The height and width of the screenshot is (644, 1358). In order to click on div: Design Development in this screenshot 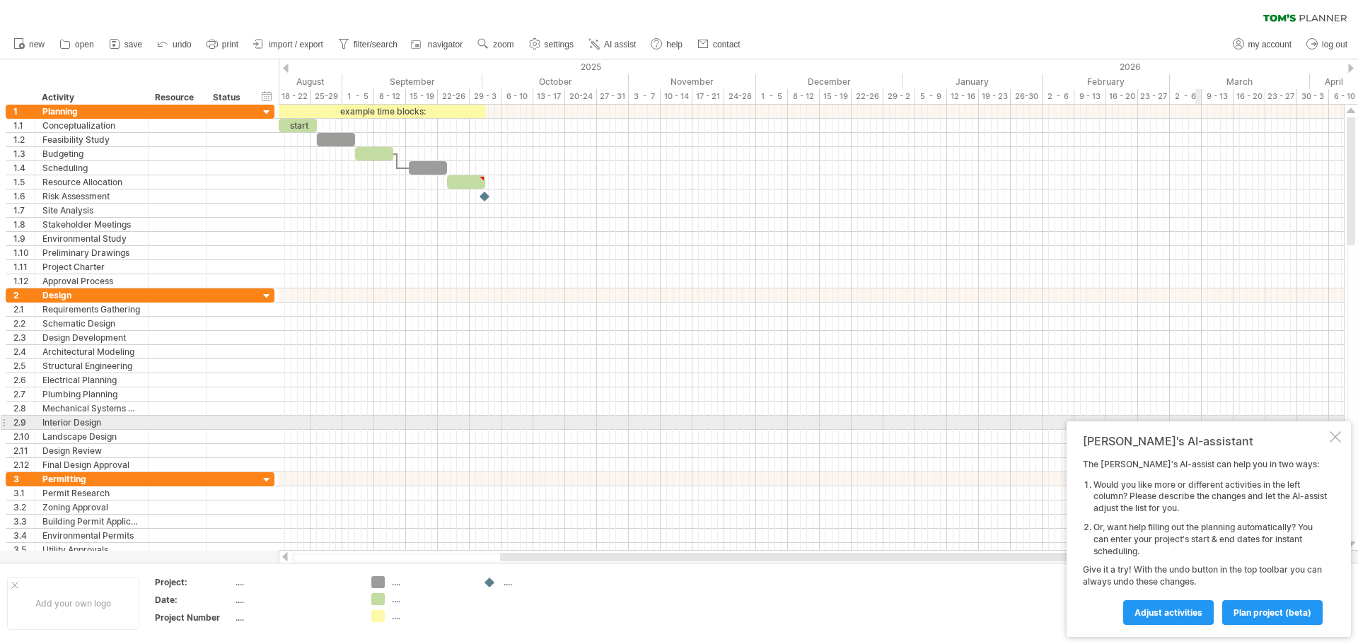, I will do `click(91, 337)`.